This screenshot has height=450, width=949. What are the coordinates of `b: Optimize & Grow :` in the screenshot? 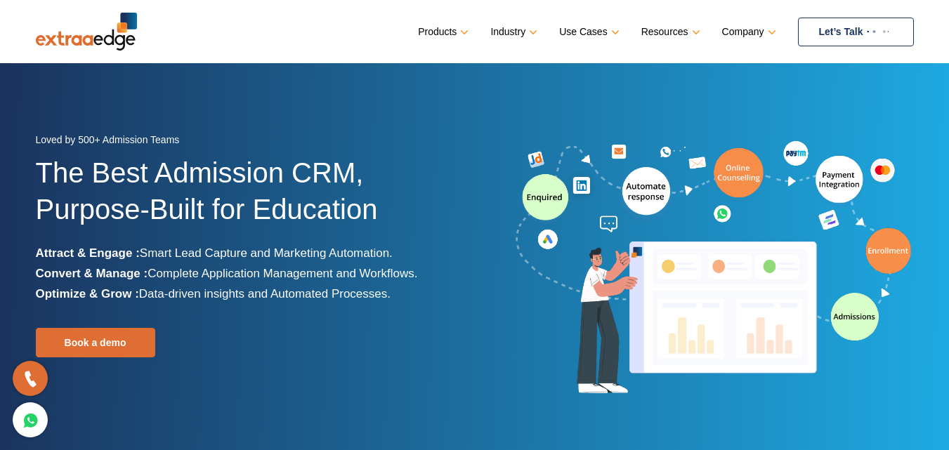 It's located at (87, 294).